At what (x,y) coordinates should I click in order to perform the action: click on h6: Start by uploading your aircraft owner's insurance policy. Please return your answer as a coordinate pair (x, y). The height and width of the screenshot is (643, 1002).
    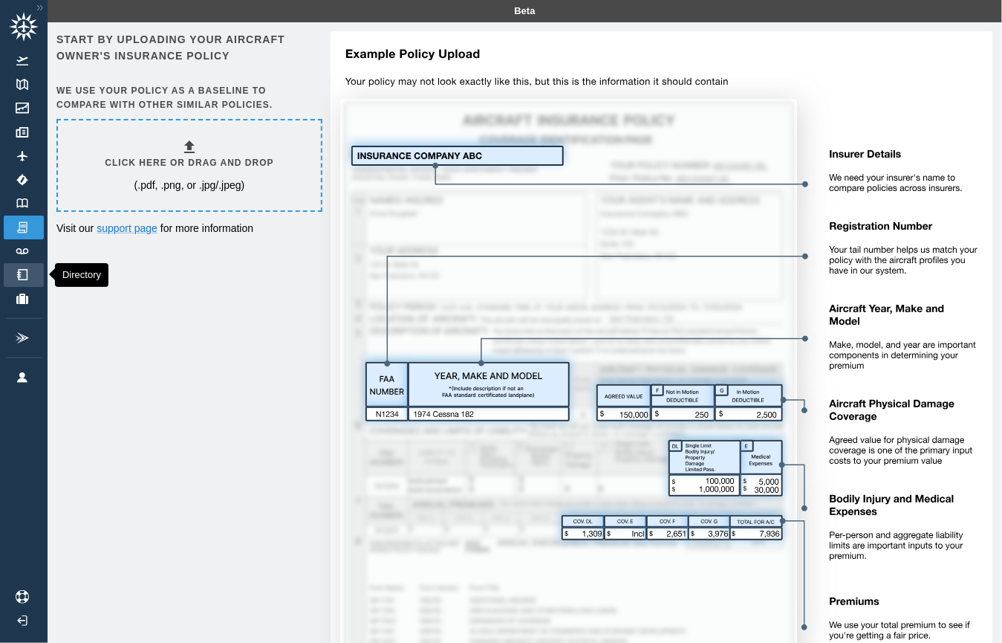
    Looking at the image, I should click on (188, 48).